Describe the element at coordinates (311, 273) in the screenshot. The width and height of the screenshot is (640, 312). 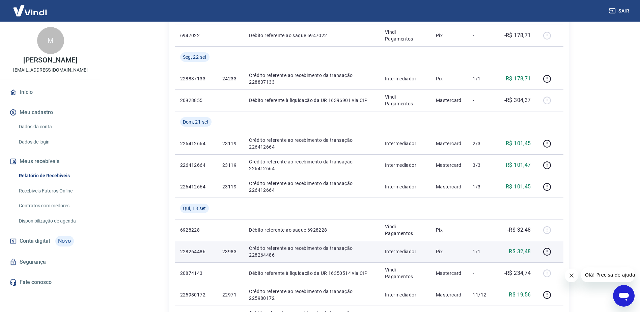
I see `p: Débito referente à liquidação da UR 16350514 via CIP` at that location.